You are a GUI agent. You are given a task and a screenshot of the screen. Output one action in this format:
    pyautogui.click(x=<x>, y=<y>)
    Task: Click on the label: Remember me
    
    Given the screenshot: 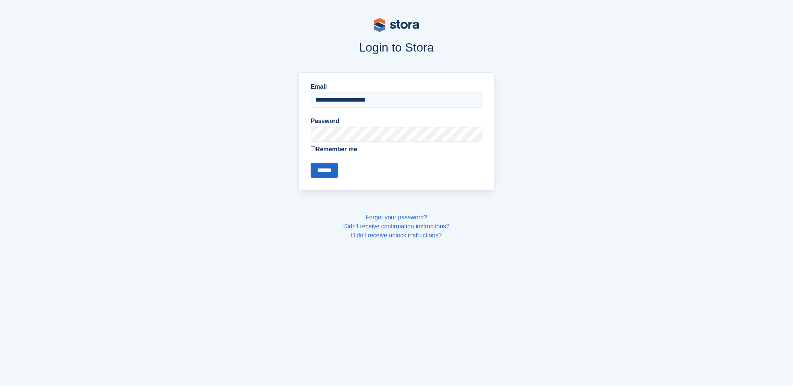 What is the action you would take?
    pyautogui.click(x=396, y=149)
    